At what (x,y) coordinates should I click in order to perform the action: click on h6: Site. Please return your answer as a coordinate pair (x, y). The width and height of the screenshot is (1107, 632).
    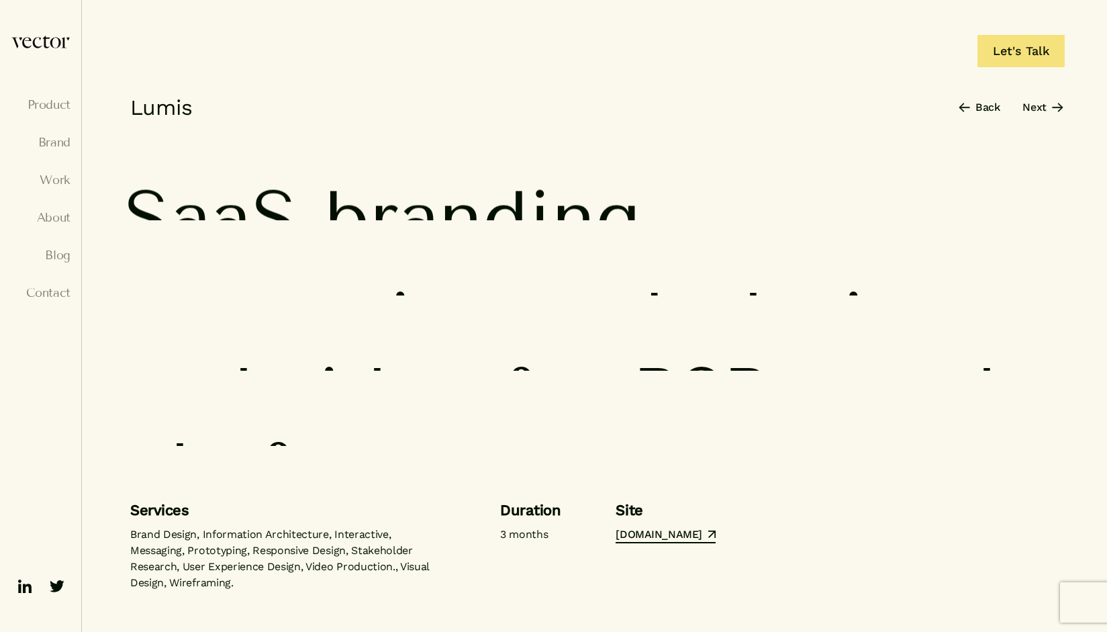
    Looking at the image, I should click on (665, 510).